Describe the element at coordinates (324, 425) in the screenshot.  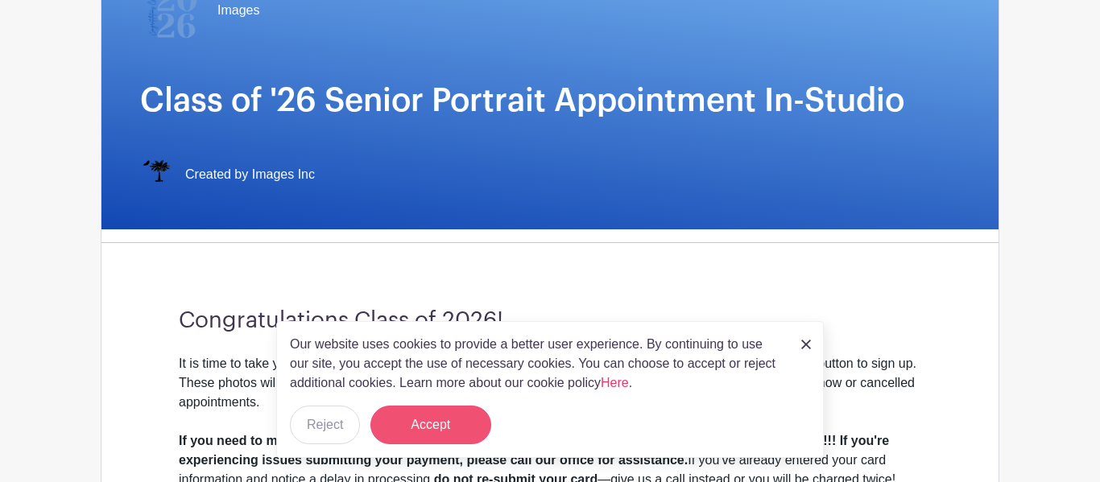
I see `button: Reject` at that location.